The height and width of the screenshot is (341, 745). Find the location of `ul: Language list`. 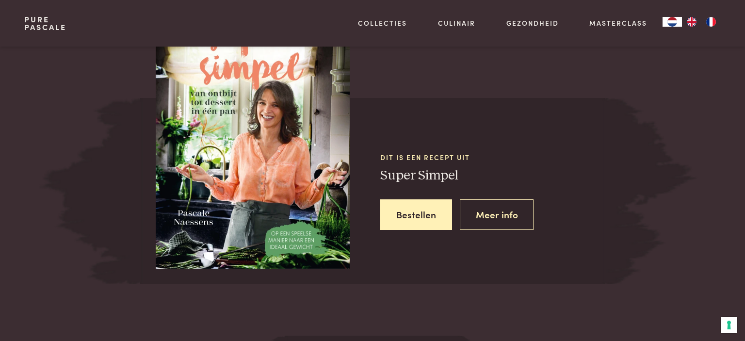

ul: Language list is located at coordinates (701, 22).